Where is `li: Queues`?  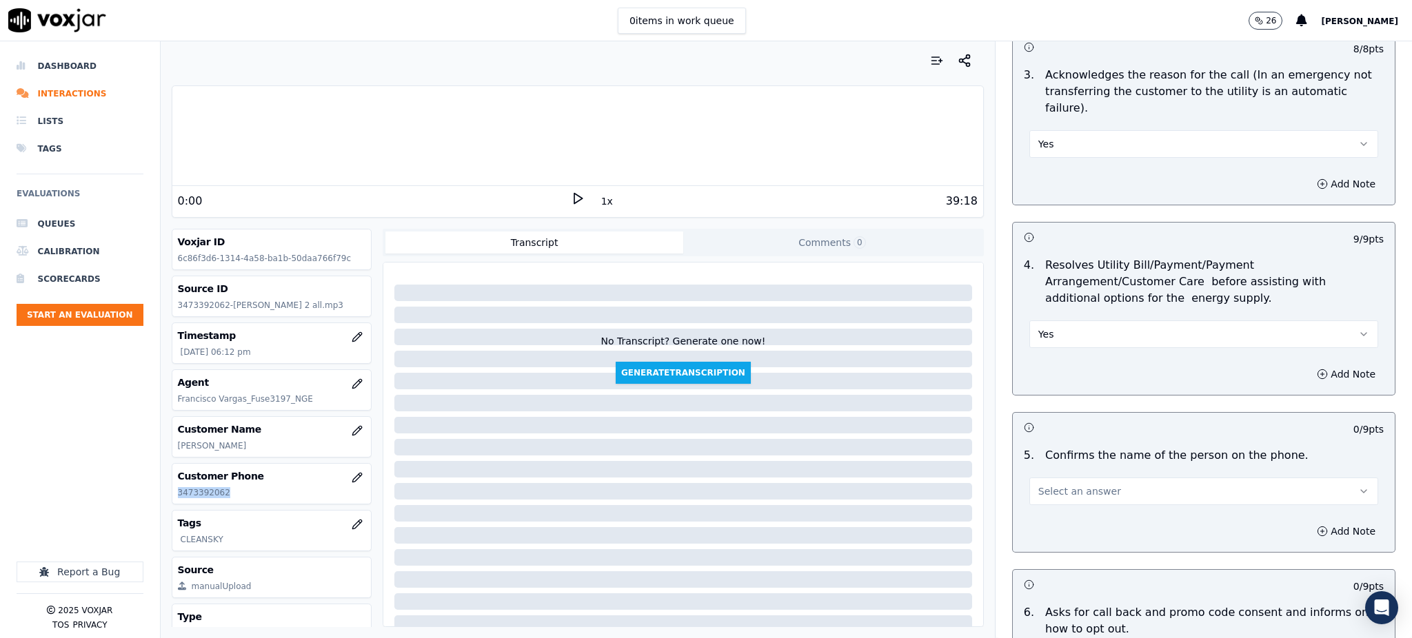
li: Queues is located at coordinates (80, 224).